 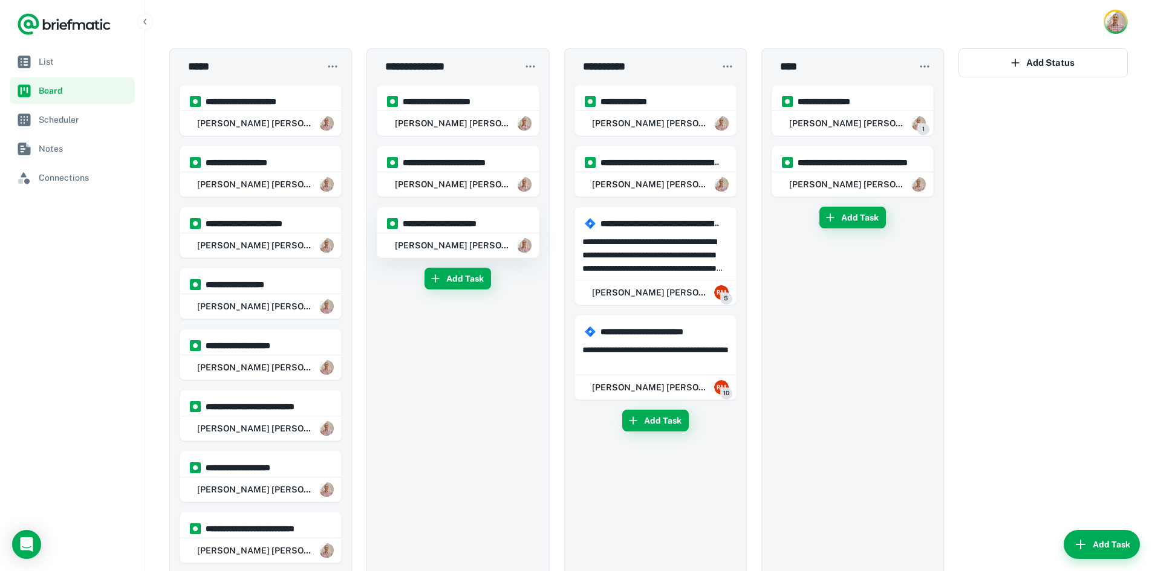 I want to click on button: Account button, so click(x=1116, y=22).